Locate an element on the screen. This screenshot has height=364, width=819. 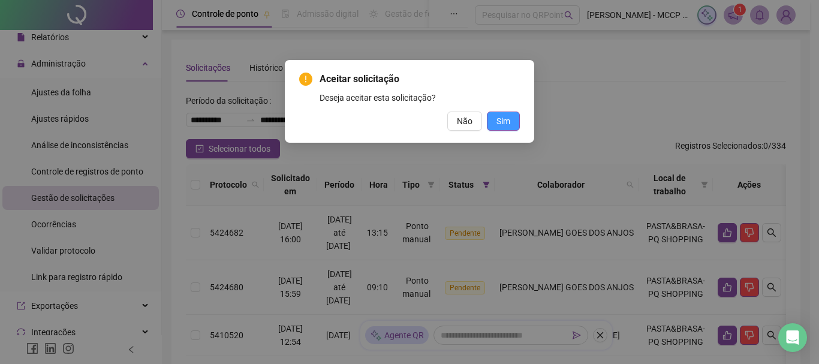
button: Não is located at coordinates (464, 121).